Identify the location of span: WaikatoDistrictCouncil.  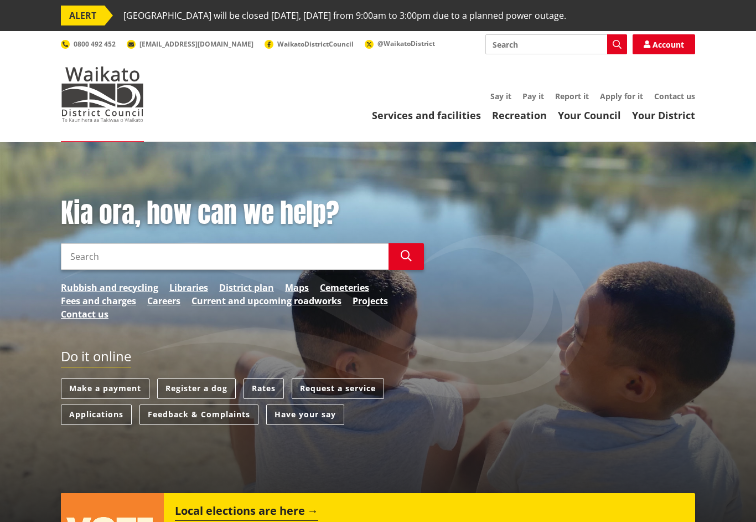
(316, 44).